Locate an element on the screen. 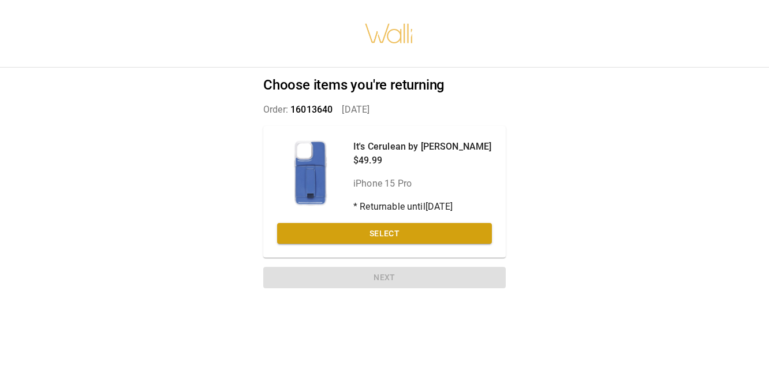 The width and height of the screenshot is (769, 383). h2: Choose items you're returning is located at coordinates (384, 85).